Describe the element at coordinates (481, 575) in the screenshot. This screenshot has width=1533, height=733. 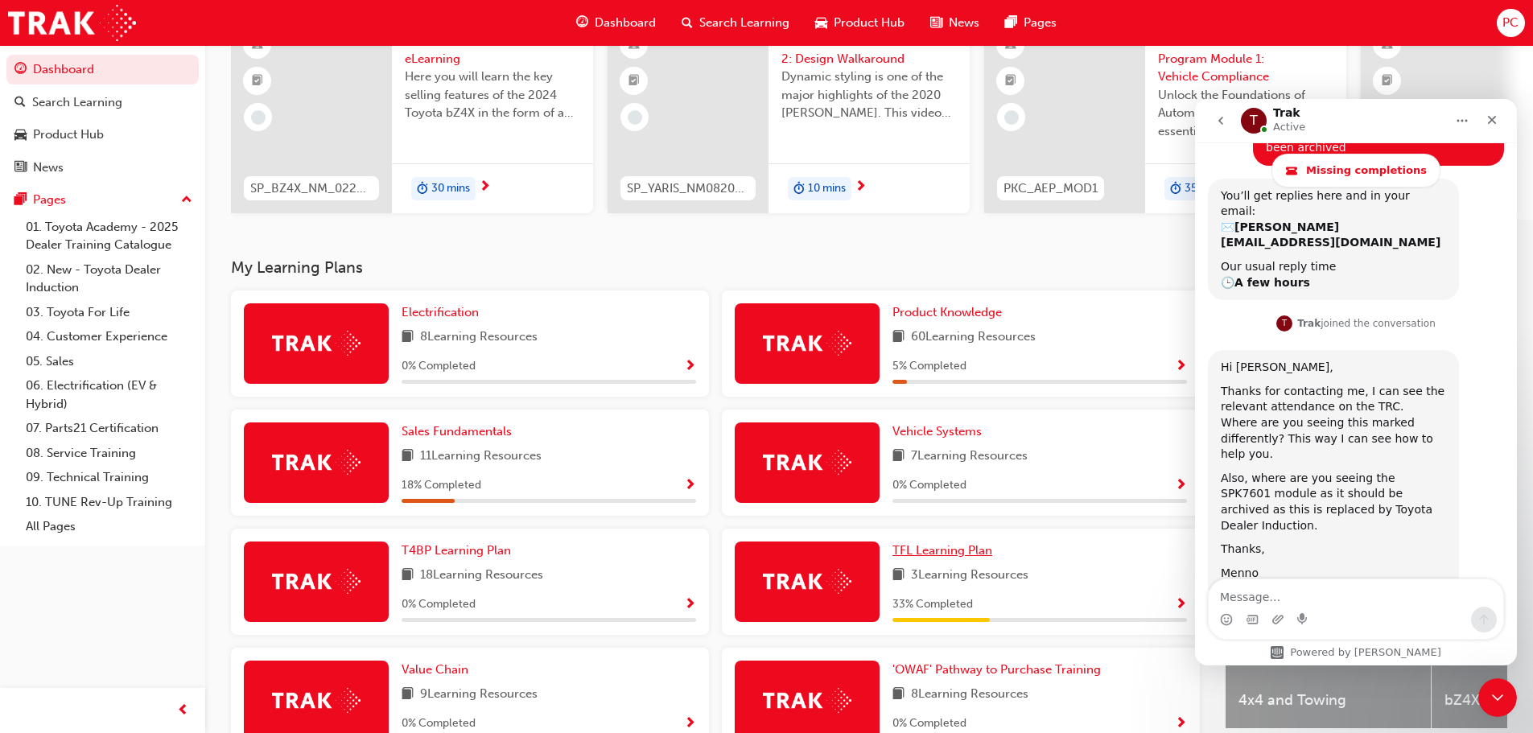
I see `span: 18 Learning Resources` at that location.